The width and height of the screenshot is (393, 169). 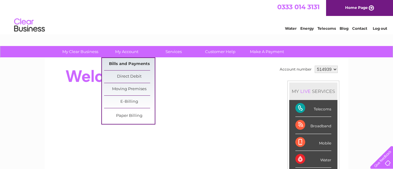 What do you see at coordinates (299, 7) in the screenshot?
I see `span: 0333 014 3131` at bounding box center [299, 7].